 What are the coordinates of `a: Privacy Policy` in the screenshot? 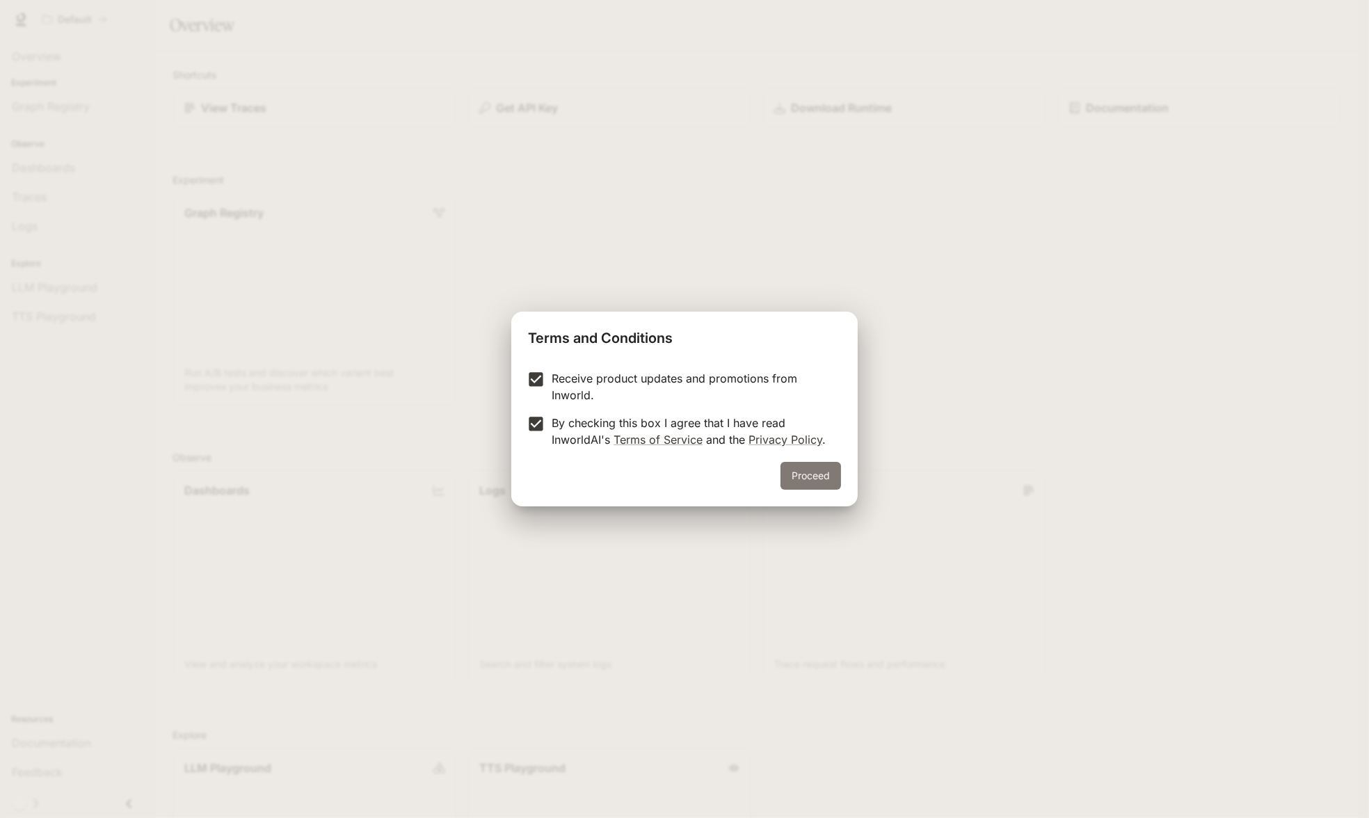 It's located at (785, 439).